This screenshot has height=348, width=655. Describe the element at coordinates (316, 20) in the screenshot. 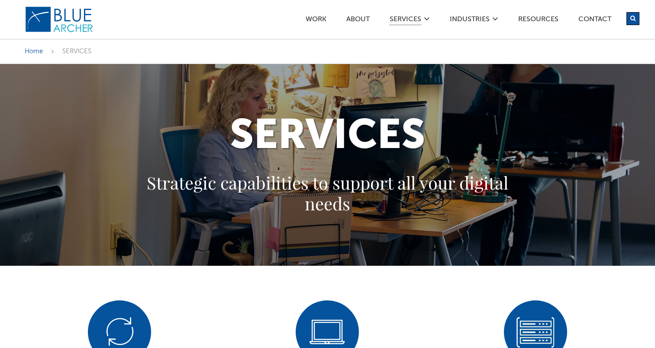

I see `a: Work` at that location.